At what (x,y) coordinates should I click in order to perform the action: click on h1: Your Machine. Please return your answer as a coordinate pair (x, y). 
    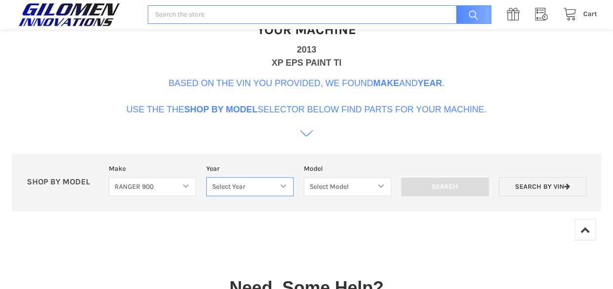
    Looking at the image, I should click on (306, 29).